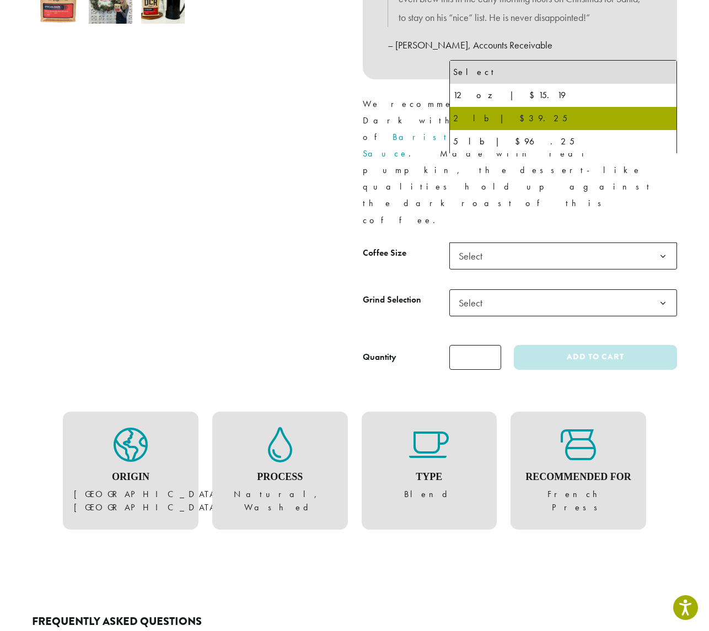 This screenshot has height=631, width=709. Describe the element at coordinates (406, 253) in the screenshot. I see `label: Coffee Size` at that location.